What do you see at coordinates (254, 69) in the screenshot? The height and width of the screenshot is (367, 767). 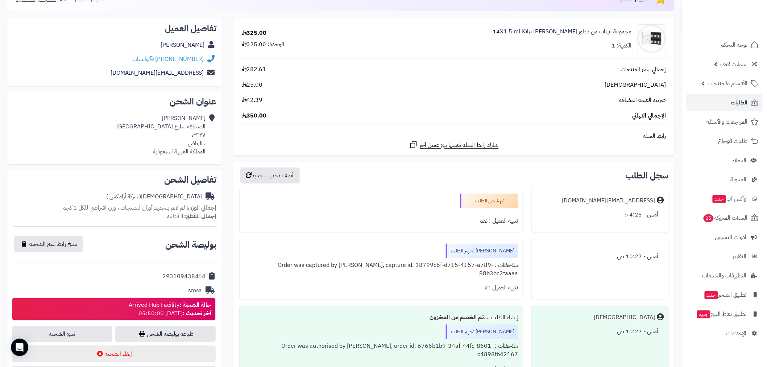 I see `span: 282.61` at bounding box center [254, 69].